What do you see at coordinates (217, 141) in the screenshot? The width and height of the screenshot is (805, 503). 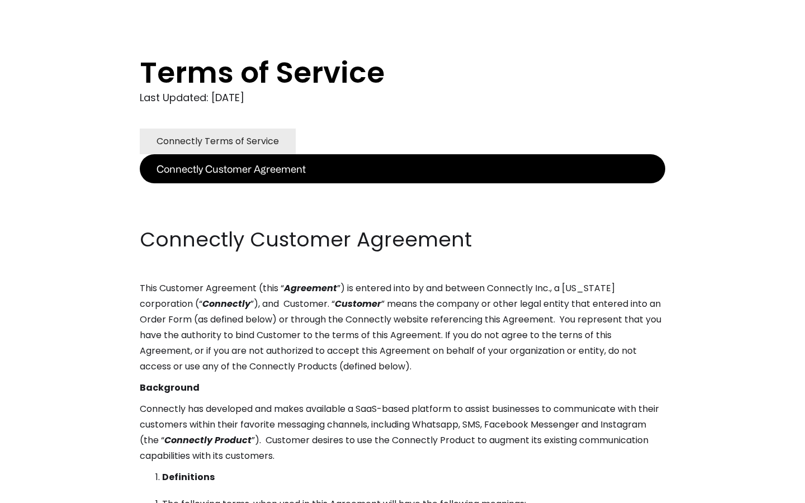 I see `div: Connectly Terms of Service` at bounding box center [217, 141].